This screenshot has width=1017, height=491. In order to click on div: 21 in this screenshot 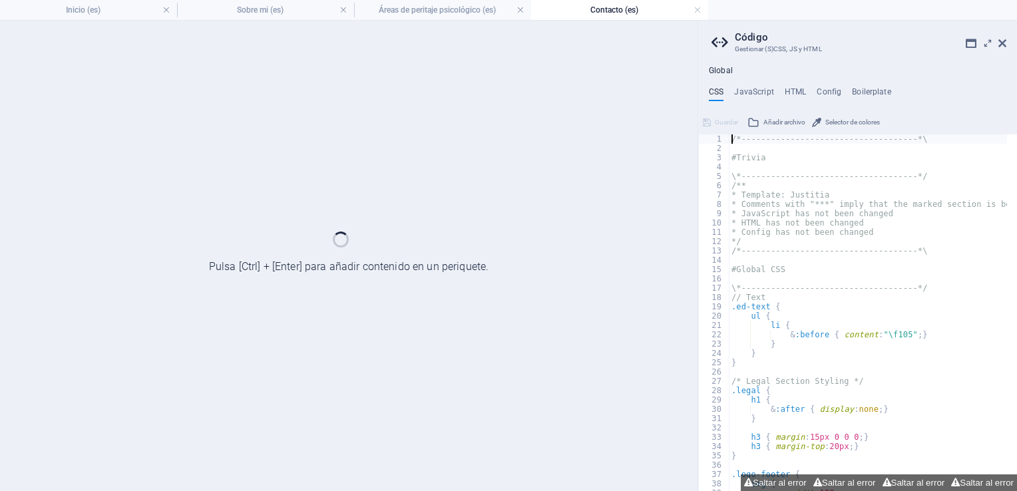, I will do `click(714, 325)`.